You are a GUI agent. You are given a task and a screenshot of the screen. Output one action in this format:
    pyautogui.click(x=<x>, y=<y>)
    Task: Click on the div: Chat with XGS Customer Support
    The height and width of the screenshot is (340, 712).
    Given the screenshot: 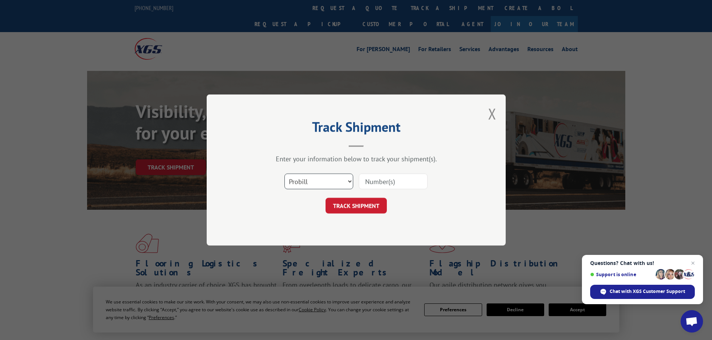 What is the action you would take?
    pyautogui.click(x=642, y=292)
    